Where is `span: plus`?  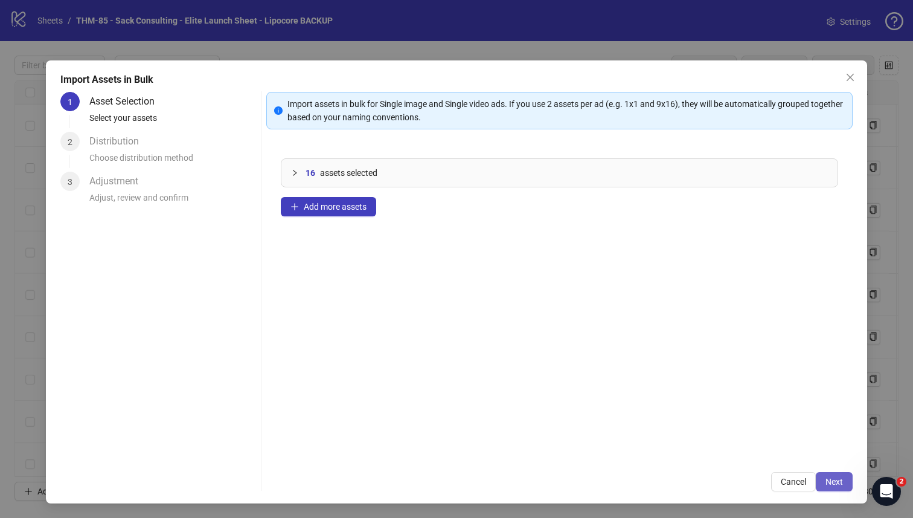 span: plus is located at coordinates (295, 207).